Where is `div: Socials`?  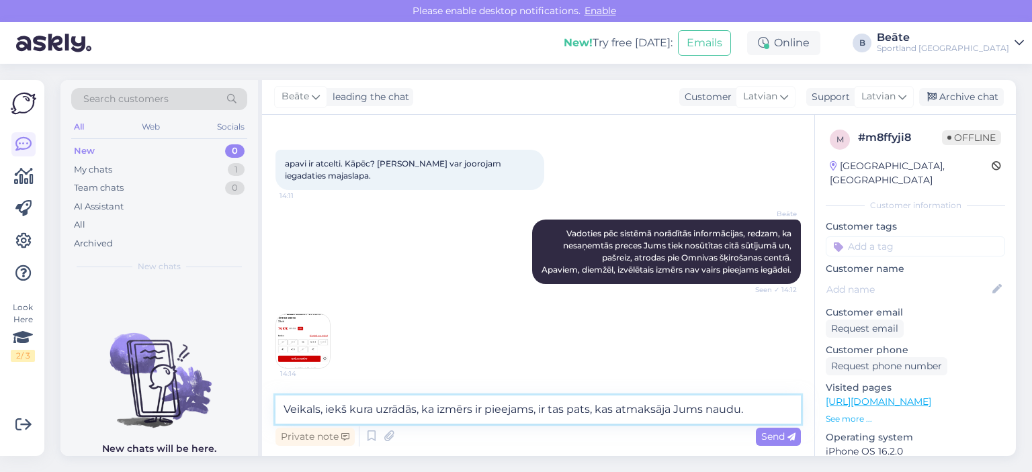 div: Socials is located at coordinates (230, 127).